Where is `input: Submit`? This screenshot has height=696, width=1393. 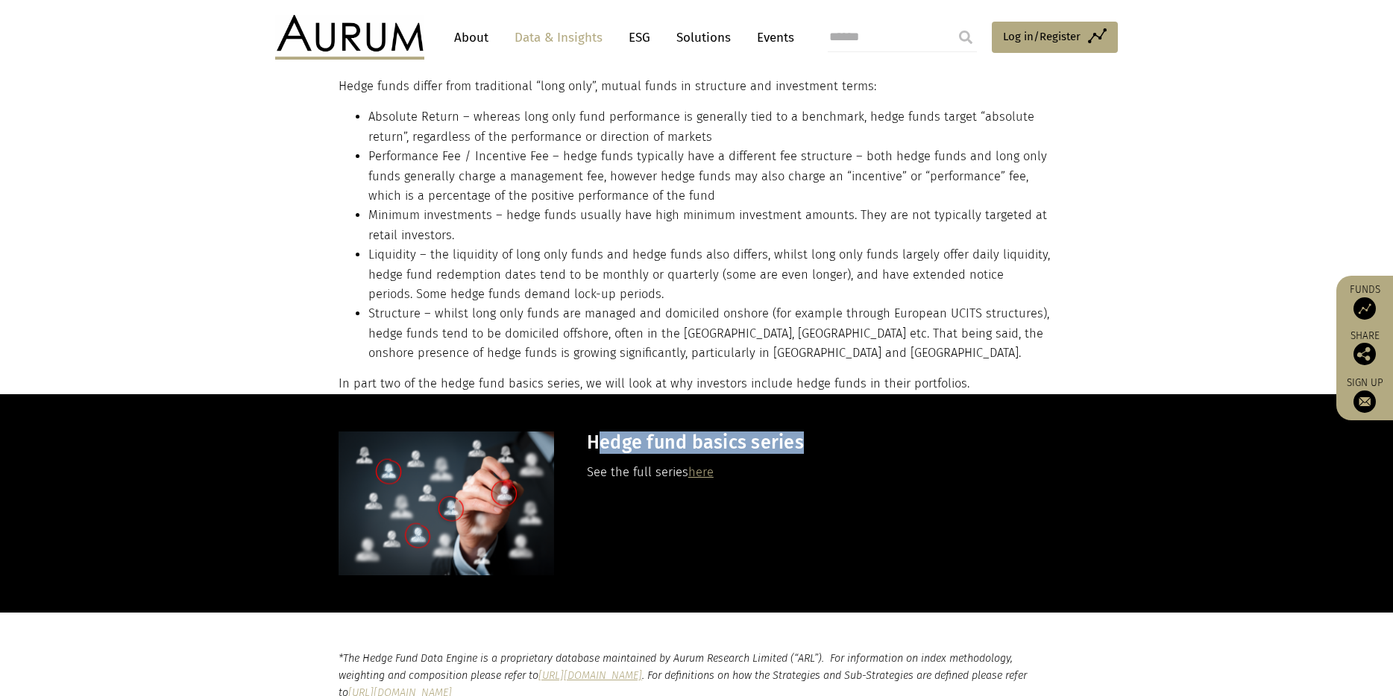
input: Submit is located at coordinates (966, 37).